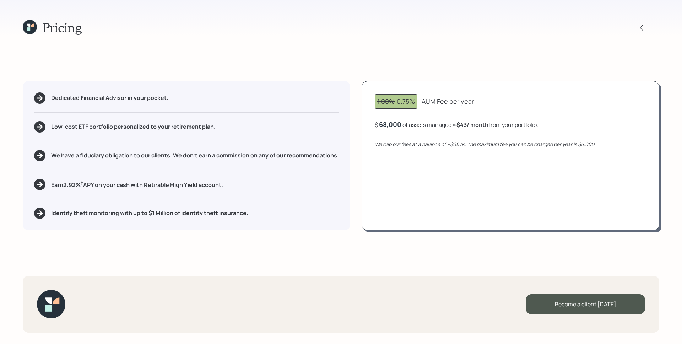  Describe the element at coordinates (133, 126) in the screenshot. I see `h5: portfolio personalized to your retirement plan.` at that location.